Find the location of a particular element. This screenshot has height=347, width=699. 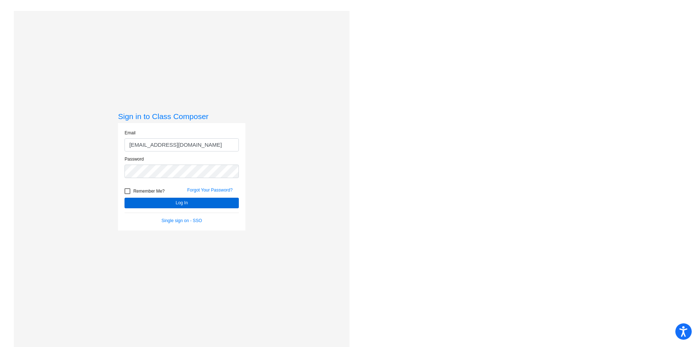

span: Remember Me? is located at coordinates (149, 191).